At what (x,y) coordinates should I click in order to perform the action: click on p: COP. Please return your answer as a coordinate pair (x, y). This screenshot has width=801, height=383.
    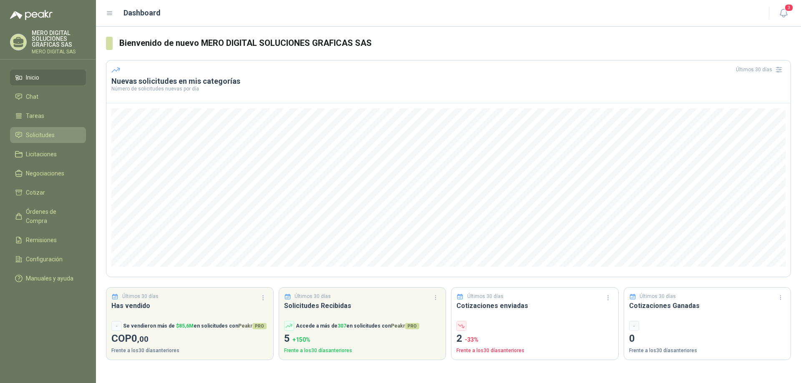
    Looking at the image, I should click on (190, 339).